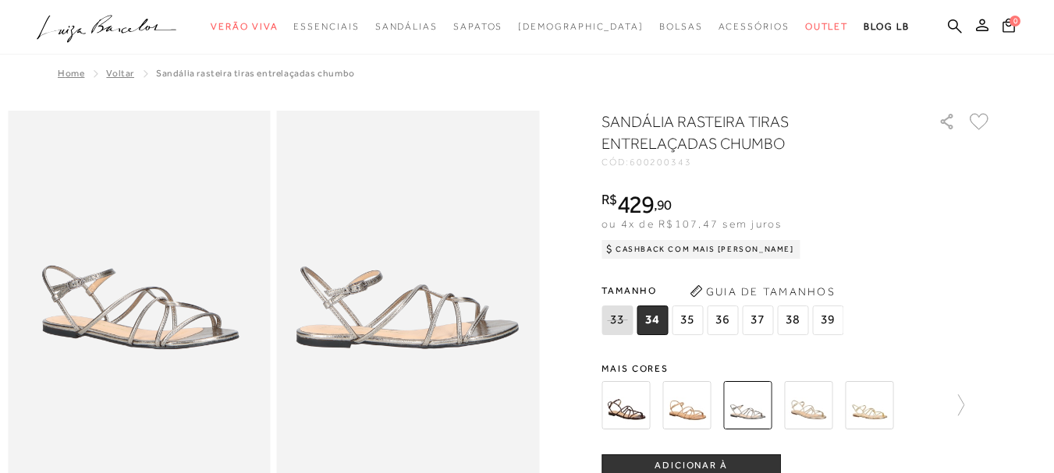  Describe the element at coordinates (326, 27) in the screenshot. I see `span: Essenciais` at that location.